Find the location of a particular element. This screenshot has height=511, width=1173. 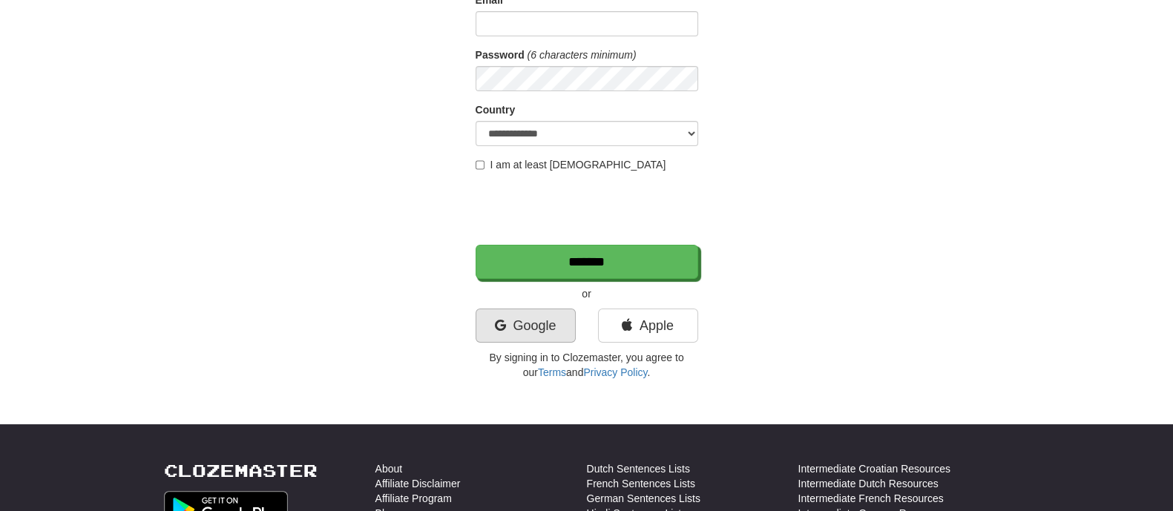

p: or is located at coordinates (587, 294).